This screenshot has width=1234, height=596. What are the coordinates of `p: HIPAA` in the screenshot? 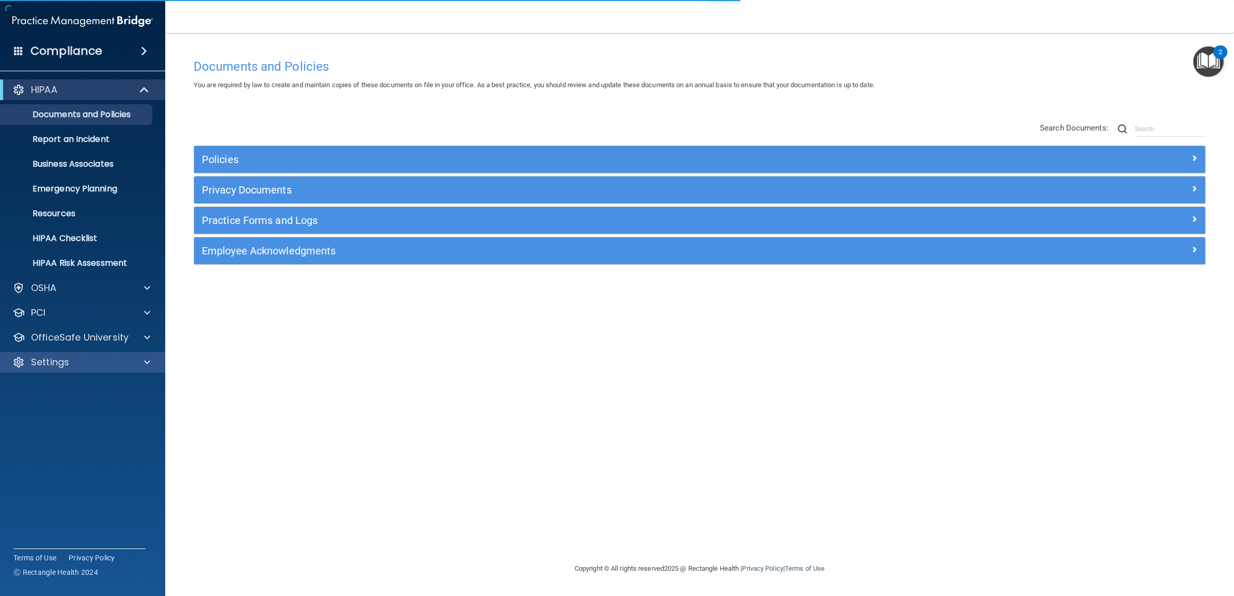 It's located at (44, 90).